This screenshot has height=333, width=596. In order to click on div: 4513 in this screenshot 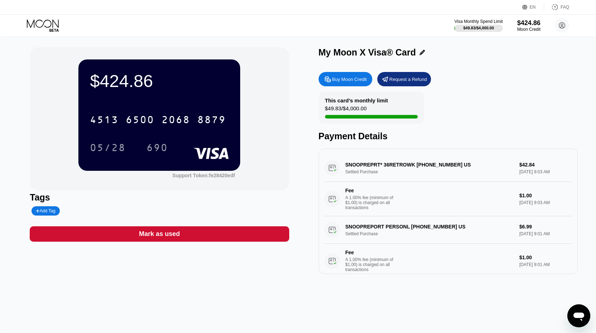, I will do `click(104, 121)`.